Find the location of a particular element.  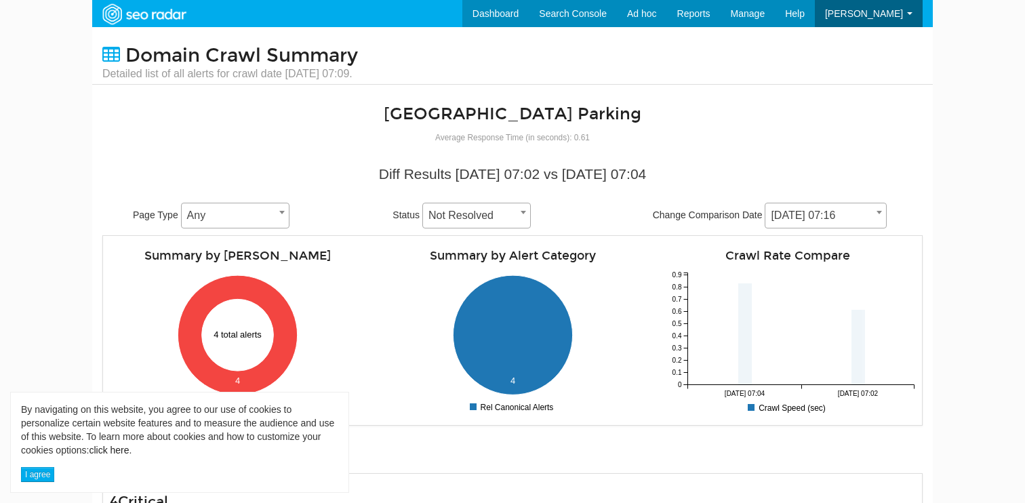

span: Page Type is located at coordinates (155, 215).